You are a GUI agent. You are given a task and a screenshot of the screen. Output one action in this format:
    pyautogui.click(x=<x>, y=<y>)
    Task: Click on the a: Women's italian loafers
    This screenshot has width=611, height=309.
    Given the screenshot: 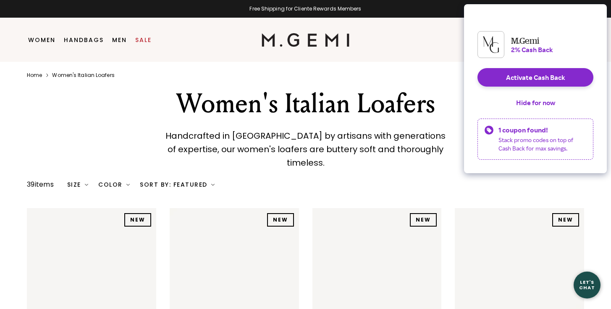 What is the action you would take?
    pyautogui.click(x=83, y=75)
    